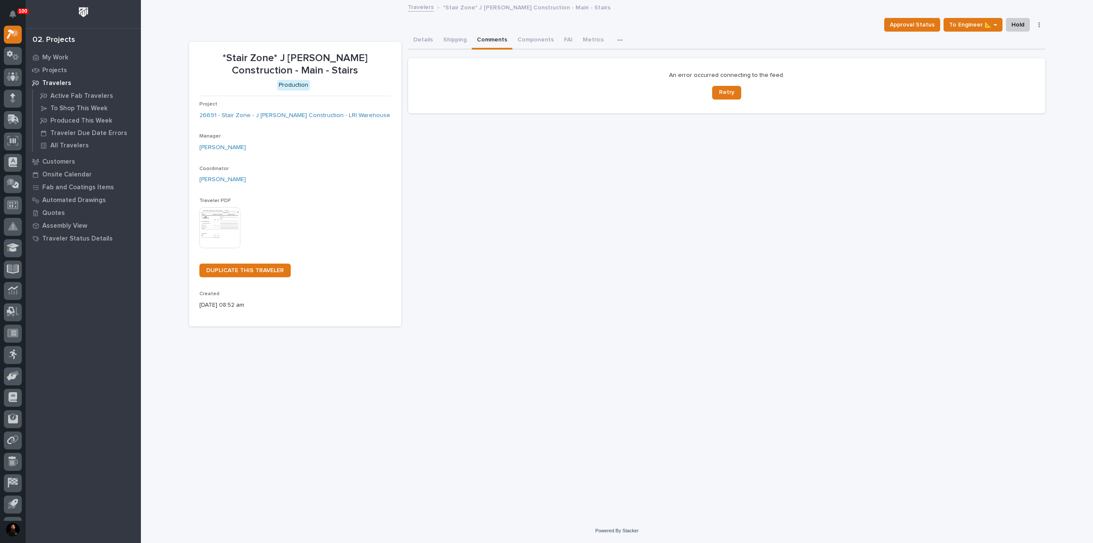 The image size is (1093, 543). I want to click on button: users-avatar, so click(13, 529).